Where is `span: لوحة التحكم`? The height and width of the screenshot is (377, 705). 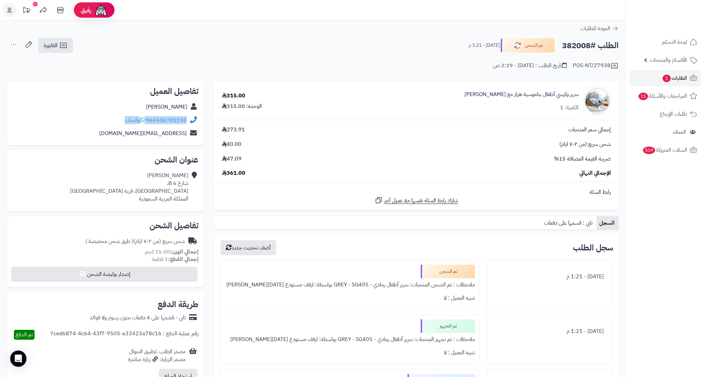
span: لوحة التحكم is located at coordinates (675, 42).